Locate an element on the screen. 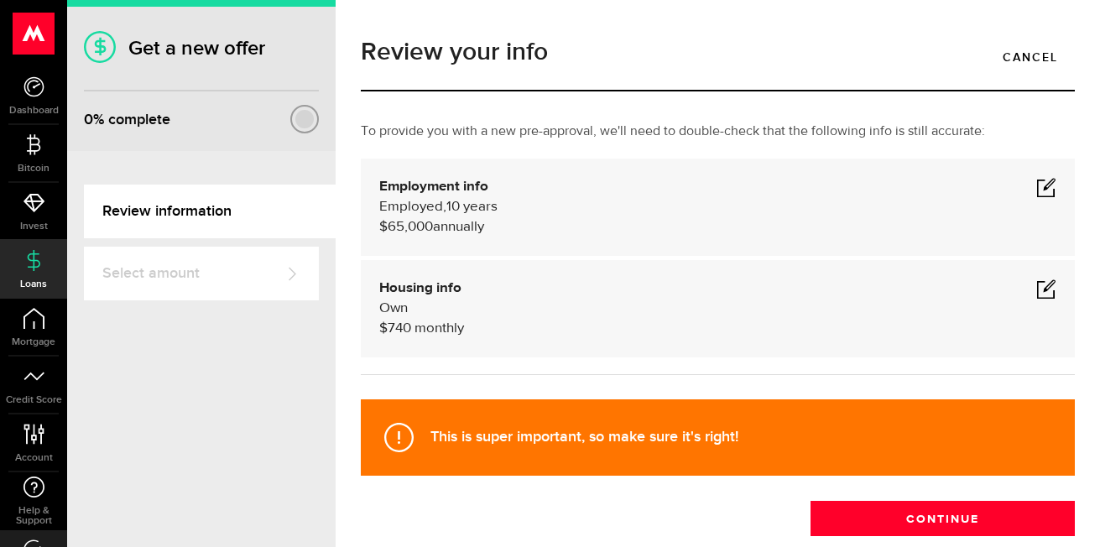 The width and height of the screenshot is (1100, 547). span: monthly is located at coordinates (439, 328).